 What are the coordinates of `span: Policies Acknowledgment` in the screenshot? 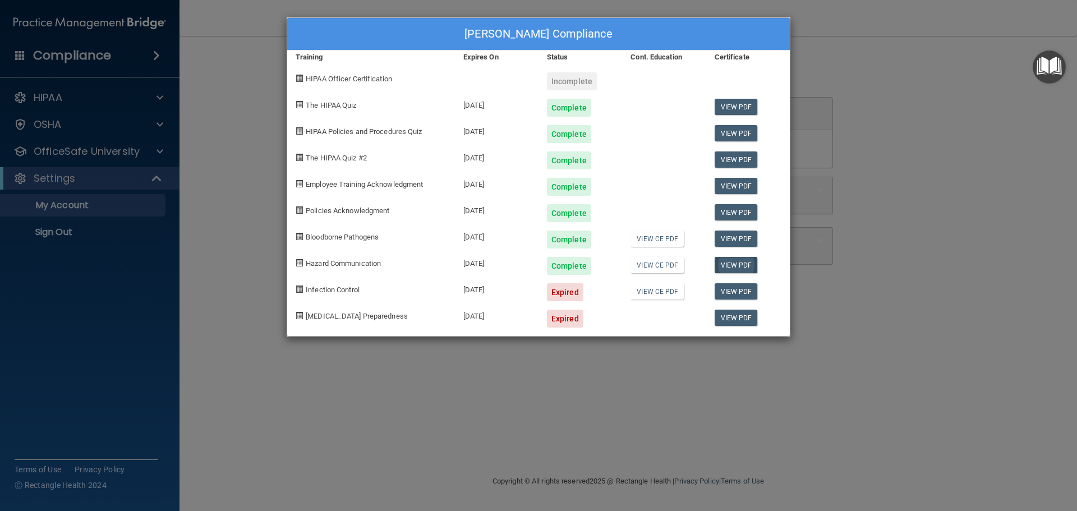 It's located at (347, 210).